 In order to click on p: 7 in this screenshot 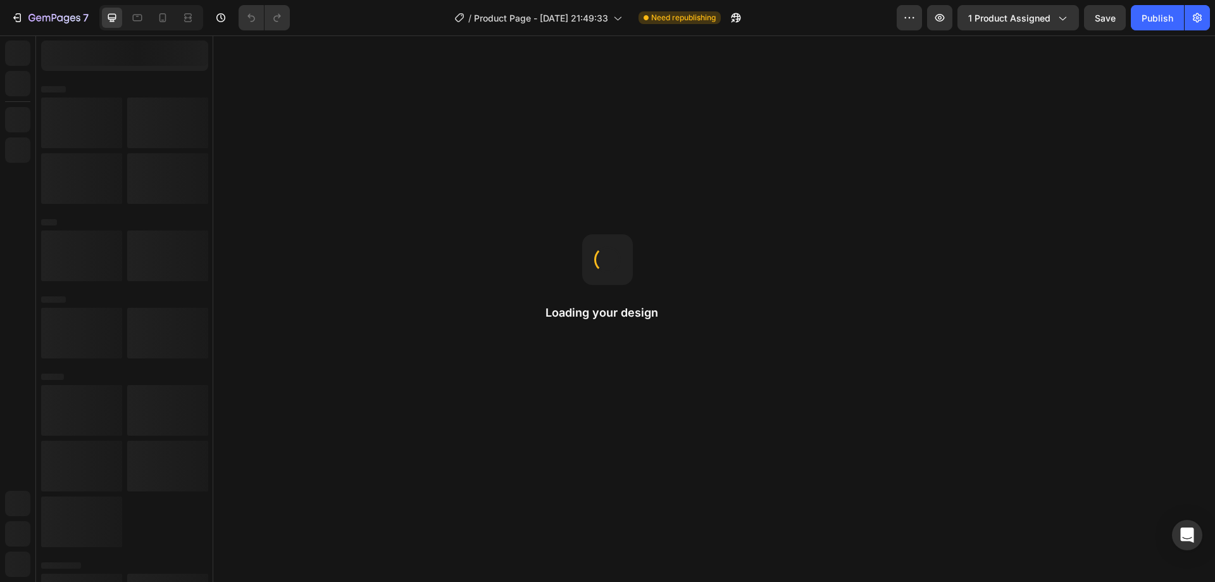, I will do `click(85, 18)`.